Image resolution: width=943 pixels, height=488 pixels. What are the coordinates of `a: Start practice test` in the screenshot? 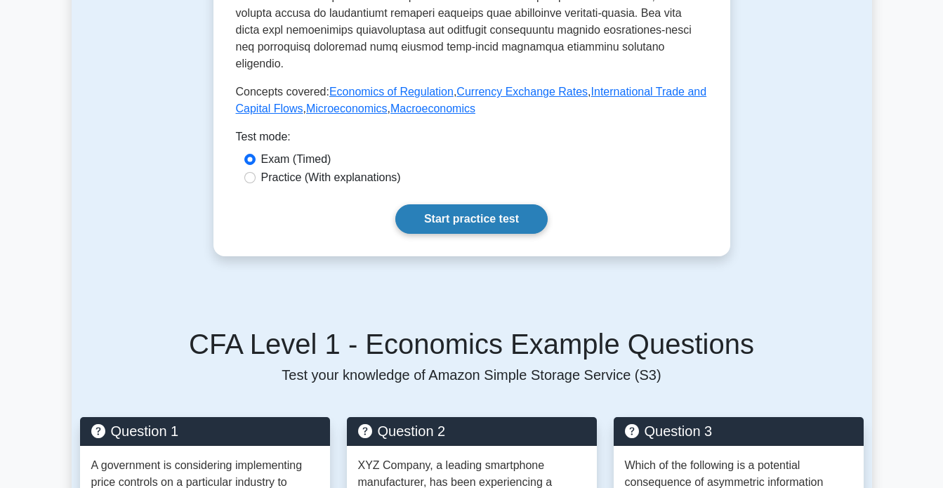 It's located at (471, 219).